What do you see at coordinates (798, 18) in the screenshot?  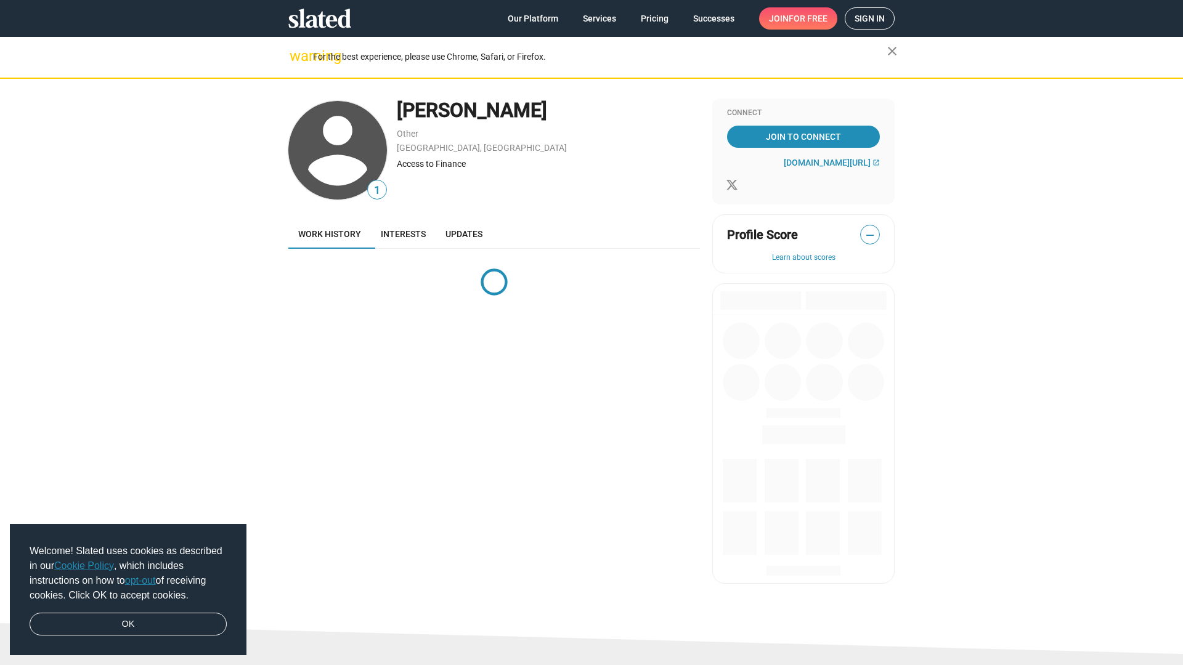 I see `a: Joinfor free` at bounding box center [798, 18].